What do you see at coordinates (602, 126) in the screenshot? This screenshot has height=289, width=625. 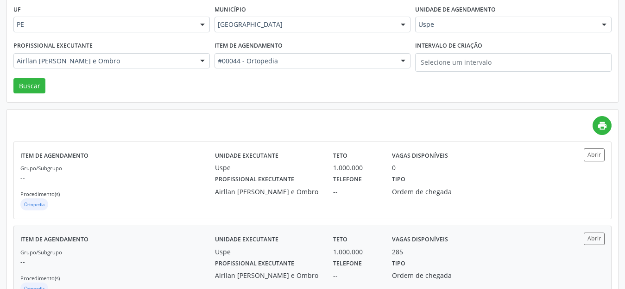 I see `i: print` at bounding box center [602, 126].